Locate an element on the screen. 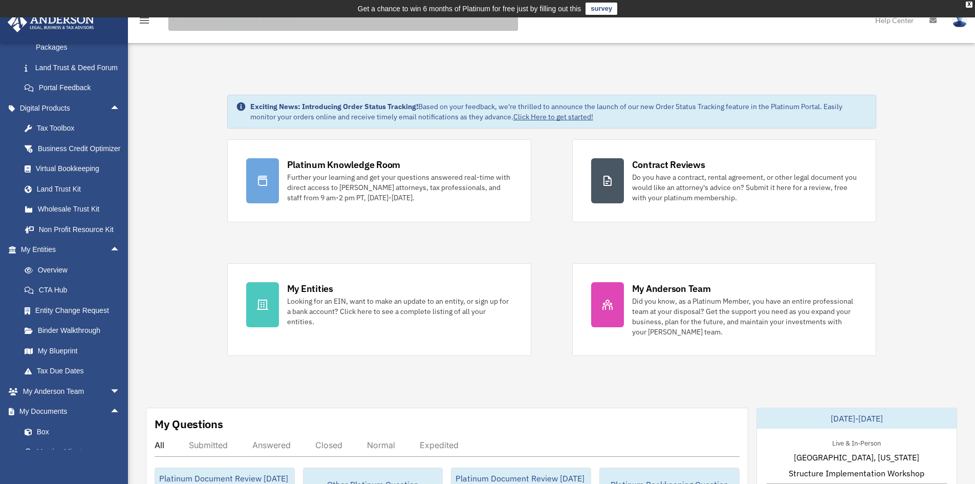  a: Contract Reviews Do you have a contract, rental agreement, or other legal document you would like... is located at coordinates (725, 181).